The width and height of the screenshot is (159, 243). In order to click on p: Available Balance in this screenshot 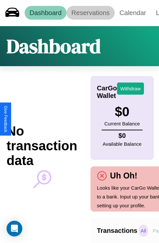, I will do `click(122, 144)`.